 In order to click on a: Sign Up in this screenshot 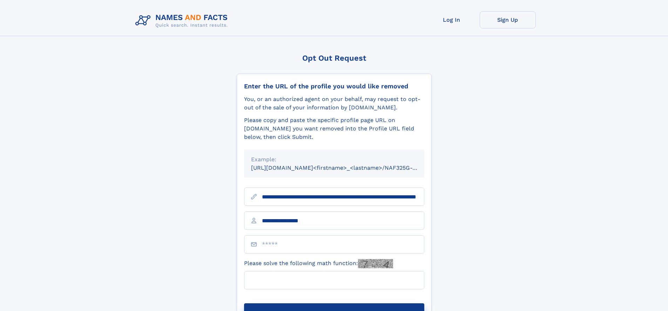, I will do `click(508, 20)`.